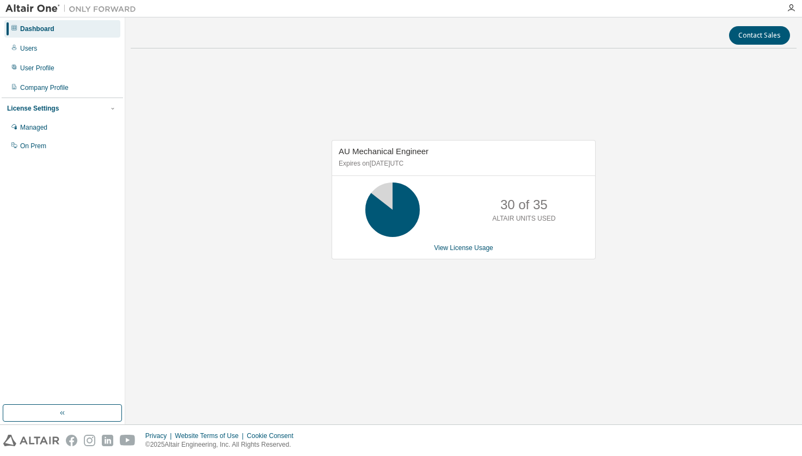  Describe the element at coordinates (44, 88) in the screenshot. I see `div: Company Profile` at that location.